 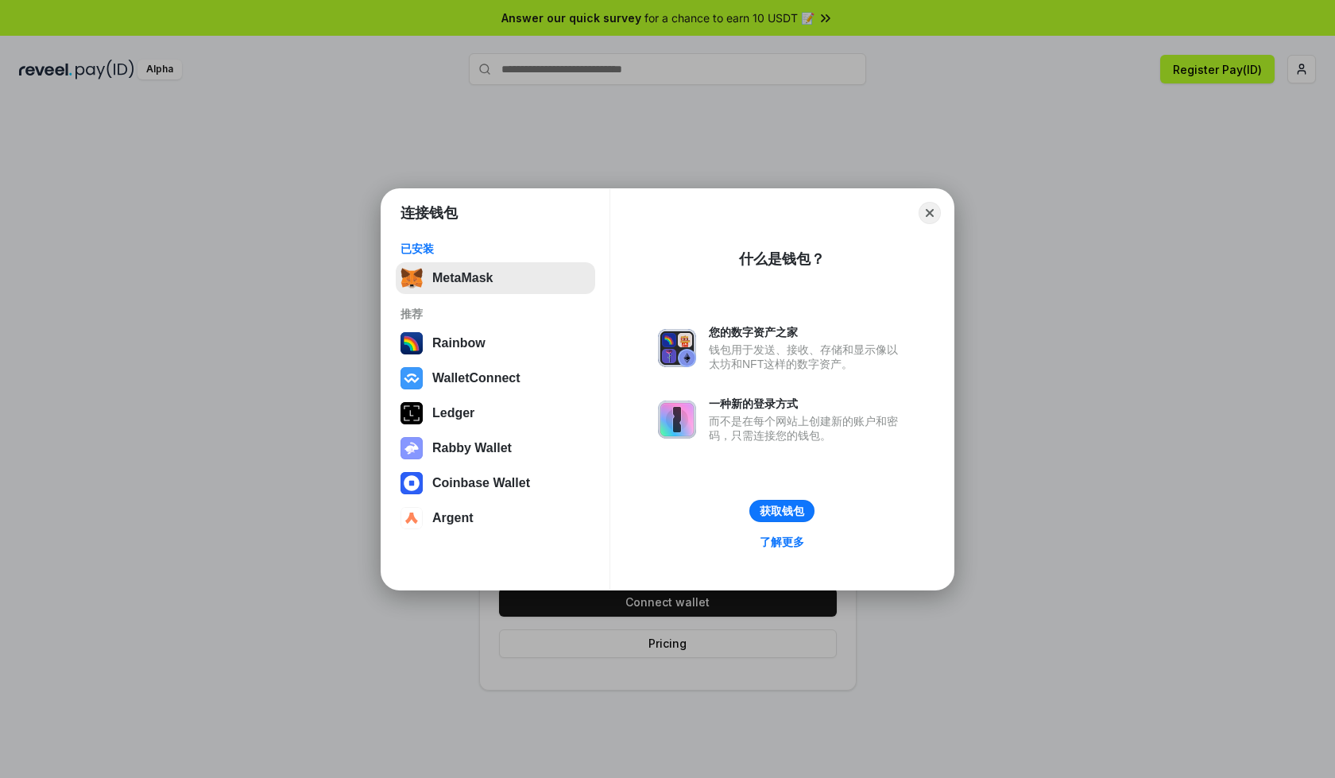 I want to click on button: WalletConnect, so click(x=495, y=378).